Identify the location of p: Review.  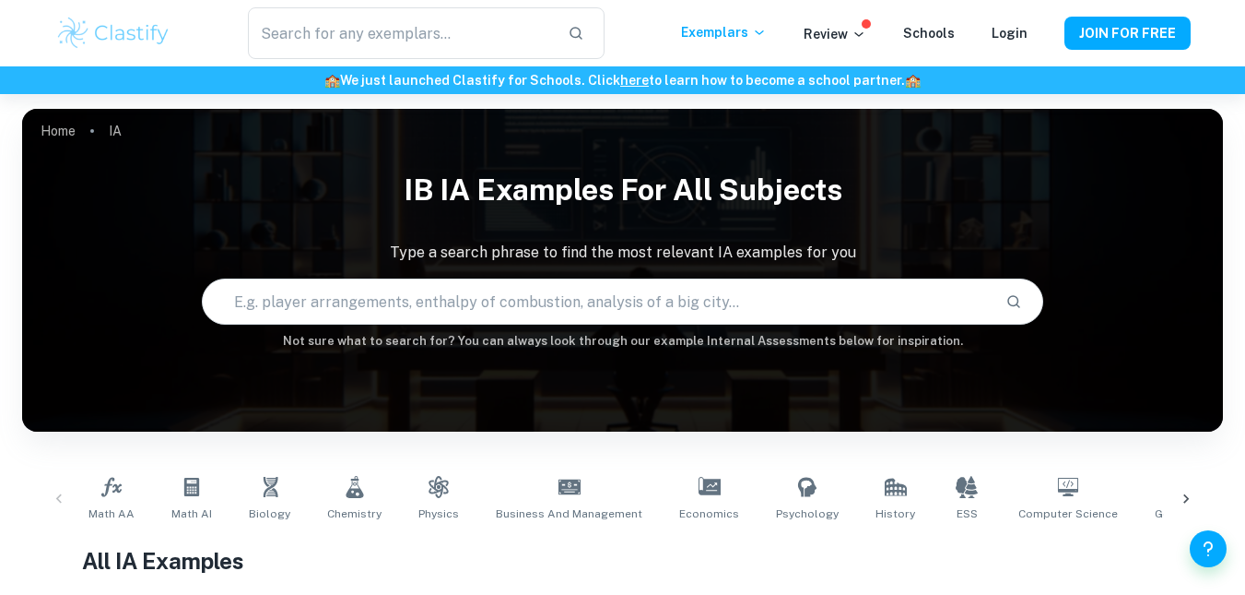
(835, 34).